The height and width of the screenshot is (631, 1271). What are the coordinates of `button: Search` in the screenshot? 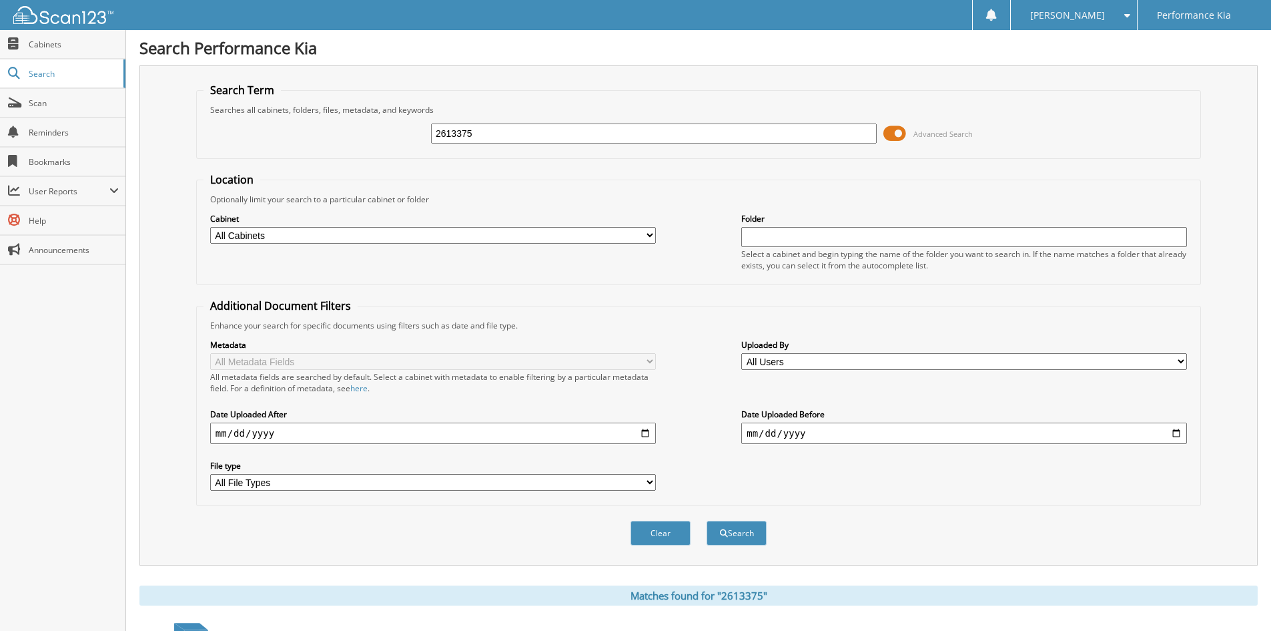 It's located at (737, 533).